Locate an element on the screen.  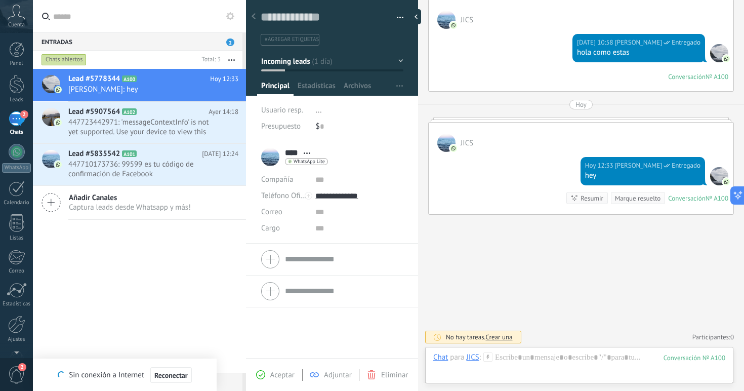
span: Ayer 14:18 is located at coordinates (223, 112).